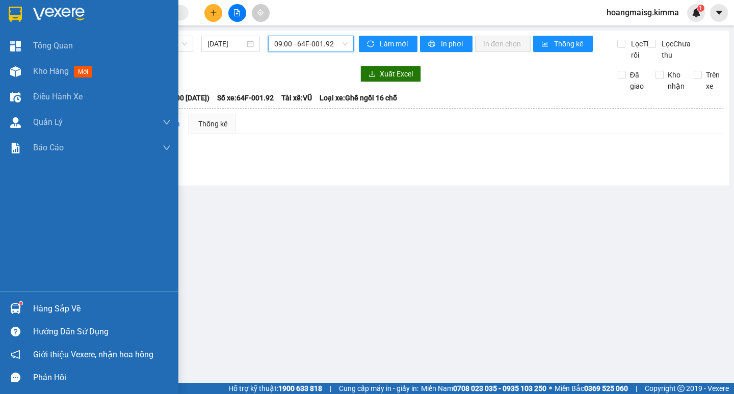 The width and height of the screenshot is (734, 394). What do you see at coordinates (358, 98) in the screenshot?
I see `span: Loại xe: Ghế ngồi 16 chỗ` at bounding box center [358, 98].